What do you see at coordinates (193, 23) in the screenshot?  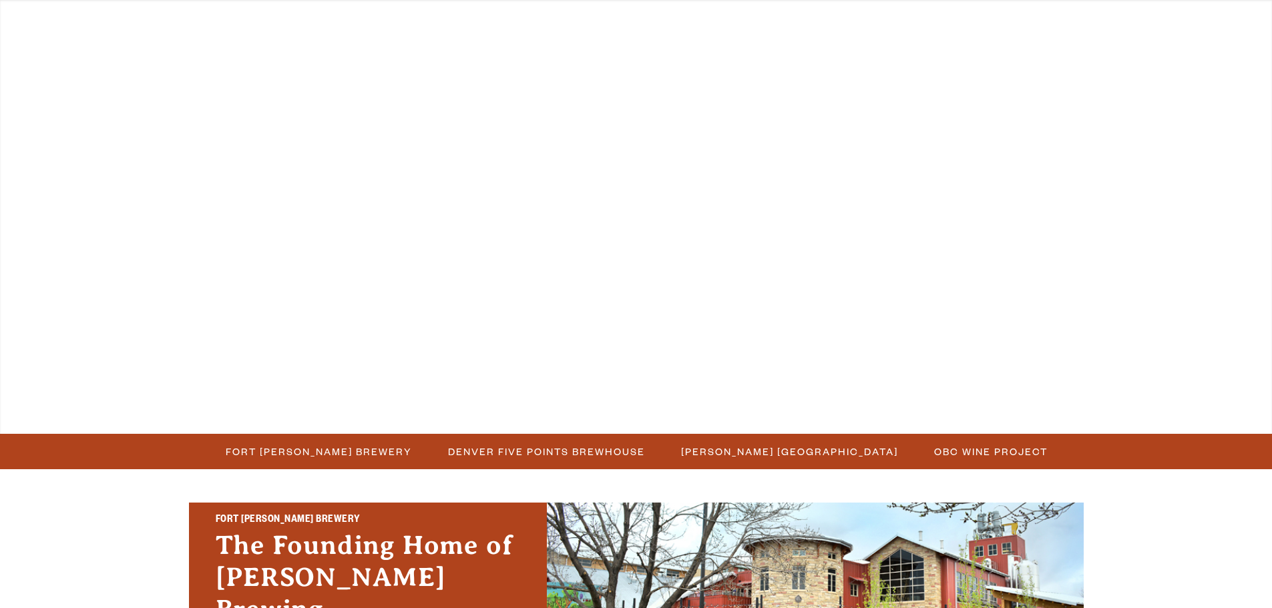 I see `a: Beer` at bounding box center [193, 23].